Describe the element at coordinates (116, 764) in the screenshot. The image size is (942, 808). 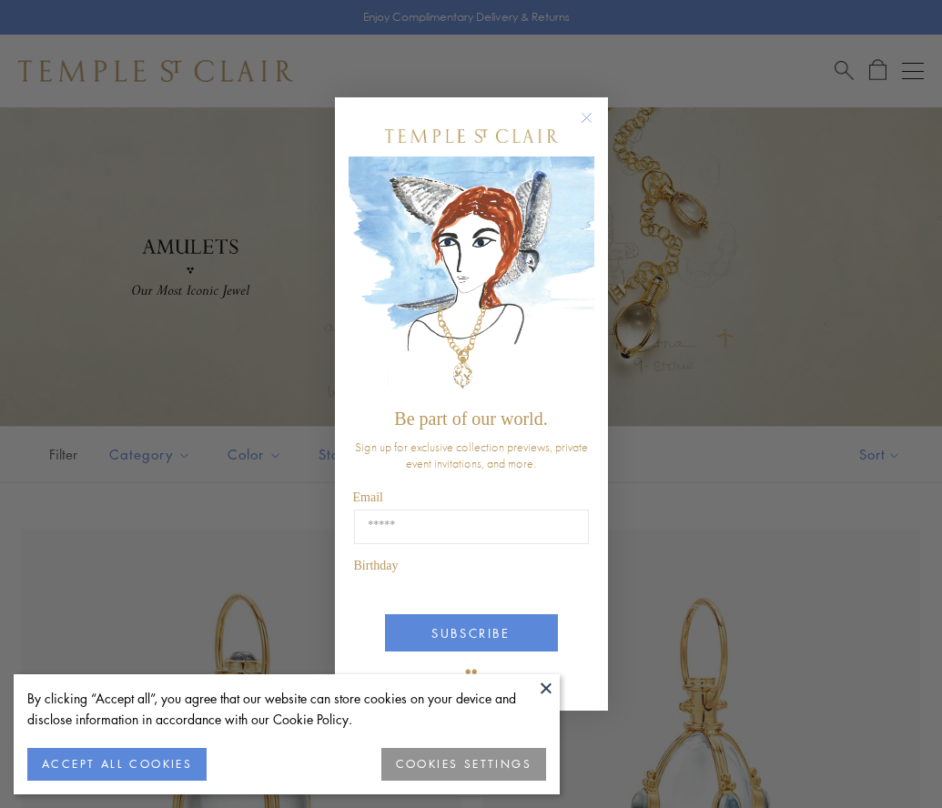
I see `button: ACCEPT ALL COOKIES` at that location.